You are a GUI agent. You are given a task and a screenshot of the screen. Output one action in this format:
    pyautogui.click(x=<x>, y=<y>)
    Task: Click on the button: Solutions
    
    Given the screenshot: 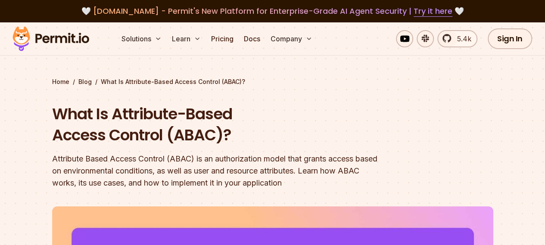 What is the action you would take?
    pyautogui.click(x=141, y=39)
    